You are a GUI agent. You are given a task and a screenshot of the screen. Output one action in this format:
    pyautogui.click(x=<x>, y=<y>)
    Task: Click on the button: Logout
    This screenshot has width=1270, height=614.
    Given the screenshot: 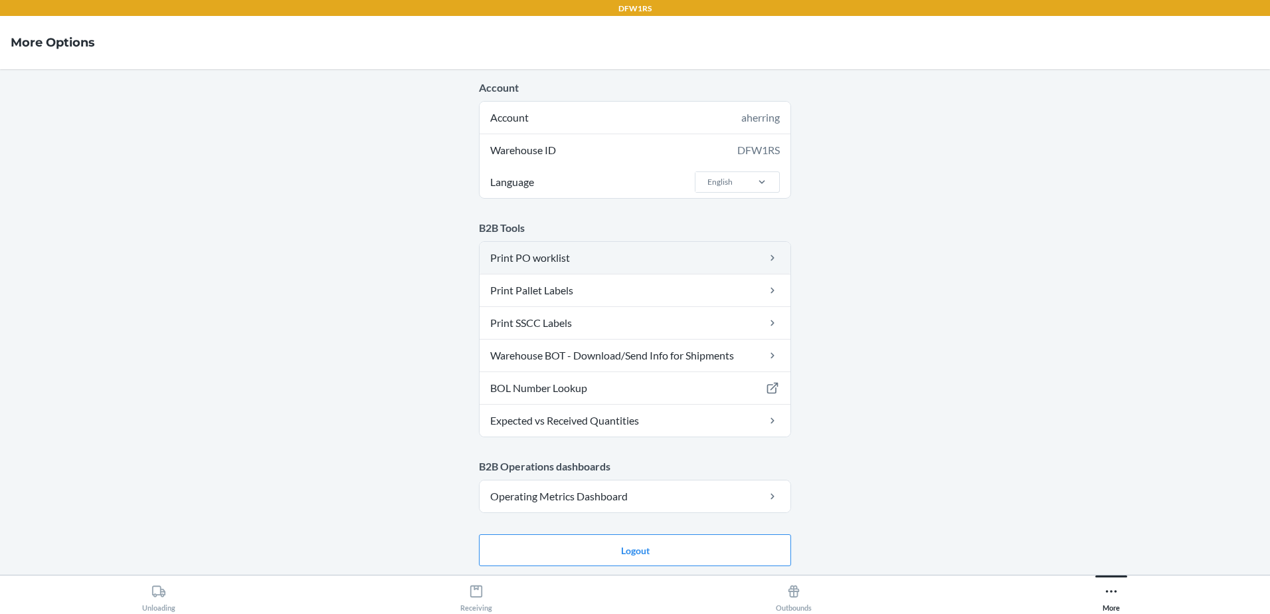 What is the action you would take?
    pyautogui.click(x=635, y=550)
    